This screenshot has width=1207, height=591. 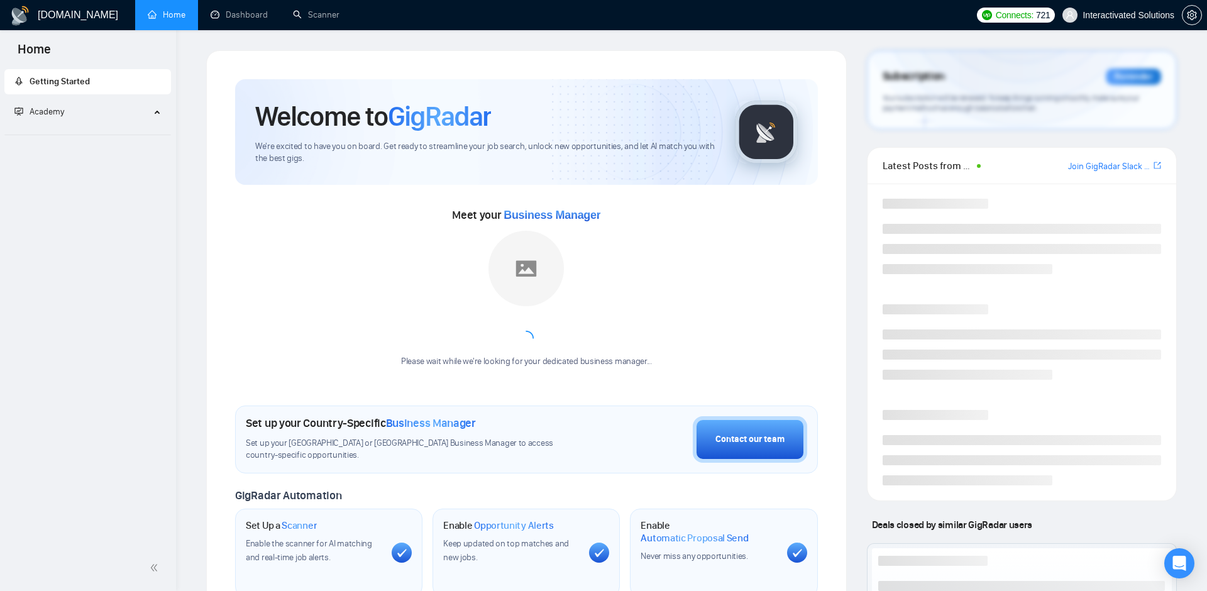 I want to click on span: Scanner, so click(x=299, y=525).